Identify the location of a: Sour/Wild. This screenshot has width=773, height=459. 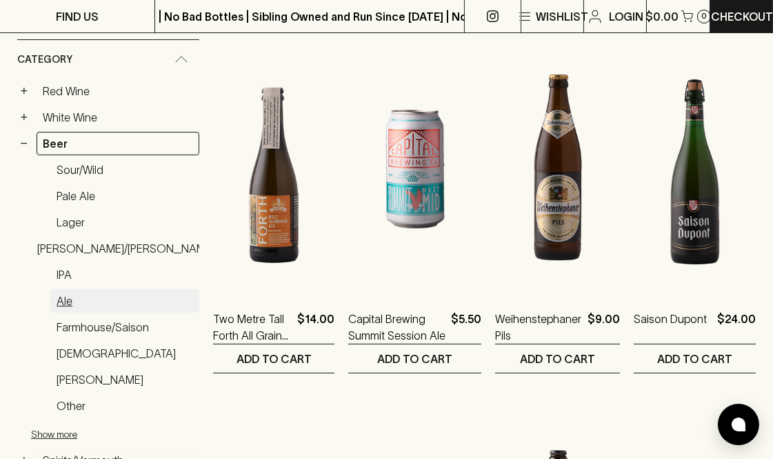
(125, 170).